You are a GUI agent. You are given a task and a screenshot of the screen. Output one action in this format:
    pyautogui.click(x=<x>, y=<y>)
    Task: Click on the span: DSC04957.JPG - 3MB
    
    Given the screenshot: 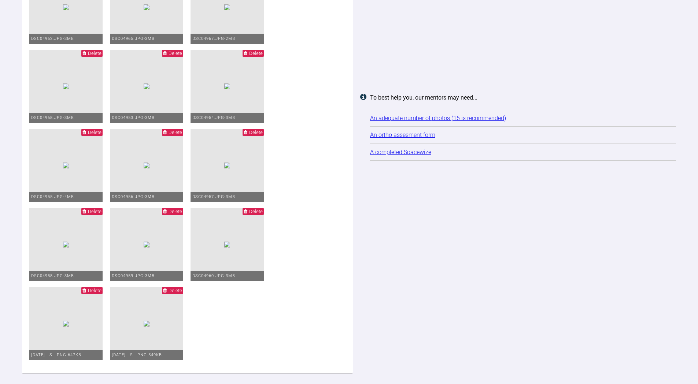 What is the action you would take?
    pyautogui.click(x=213, y=197)
    